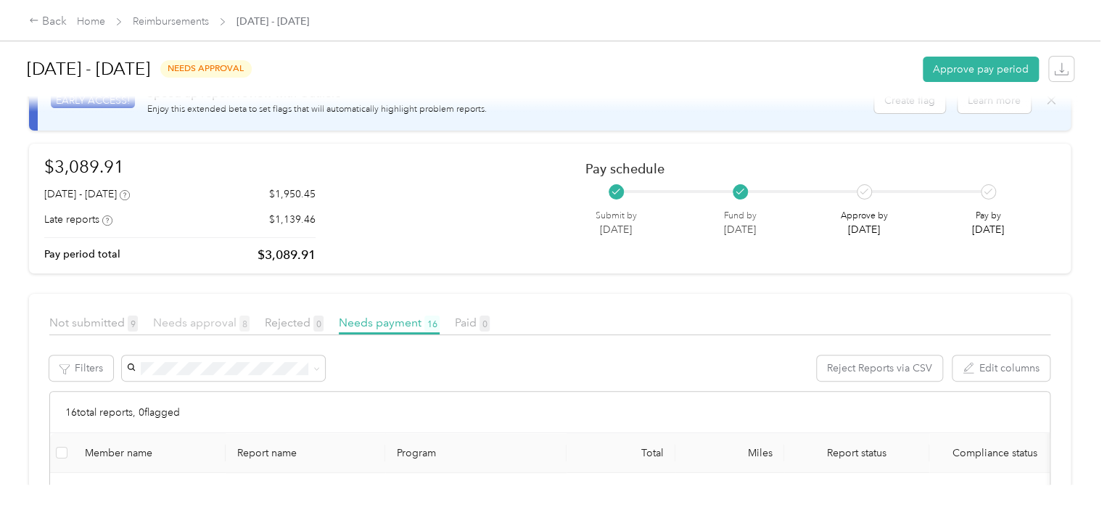 Image resolution: width=1107 pixels, height=510 pixels. I want to click on span: Report status, so click(857, 453).